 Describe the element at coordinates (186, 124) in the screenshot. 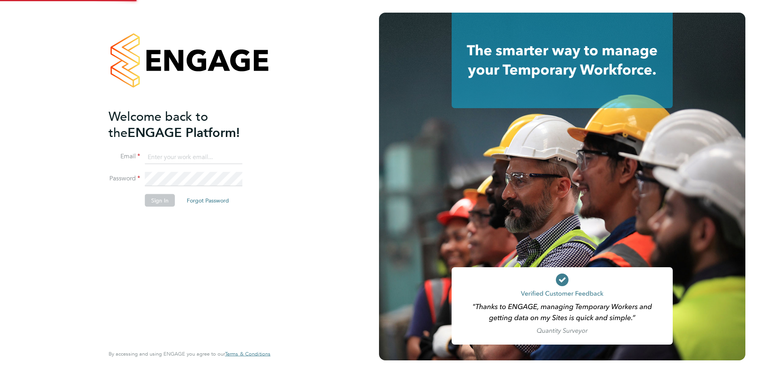

I see `h2: ENGAGE Platform!` at that location.